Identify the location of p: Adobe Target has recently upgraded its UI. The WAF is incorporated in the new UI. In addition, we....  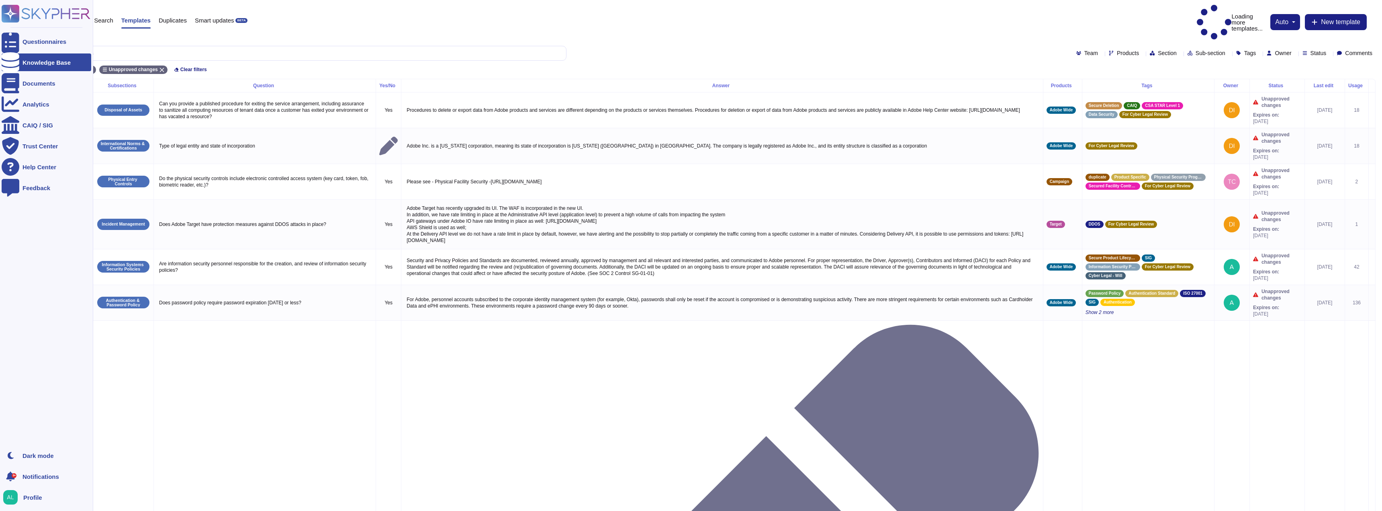
(722, 224).